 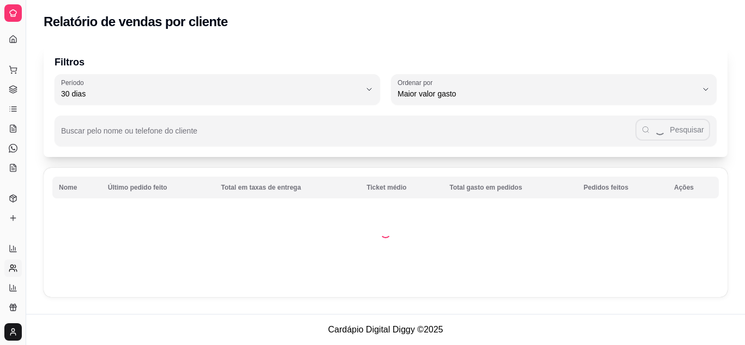 I want to click on label: Ordenar por, so click(x=417, y=82).